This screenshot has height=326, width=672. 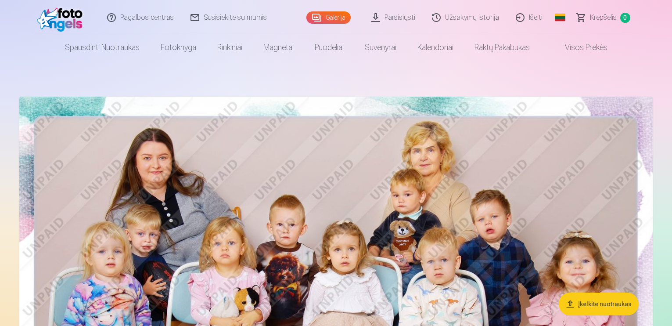 I want to click on a: Galerija, so click(x=328, y=18).